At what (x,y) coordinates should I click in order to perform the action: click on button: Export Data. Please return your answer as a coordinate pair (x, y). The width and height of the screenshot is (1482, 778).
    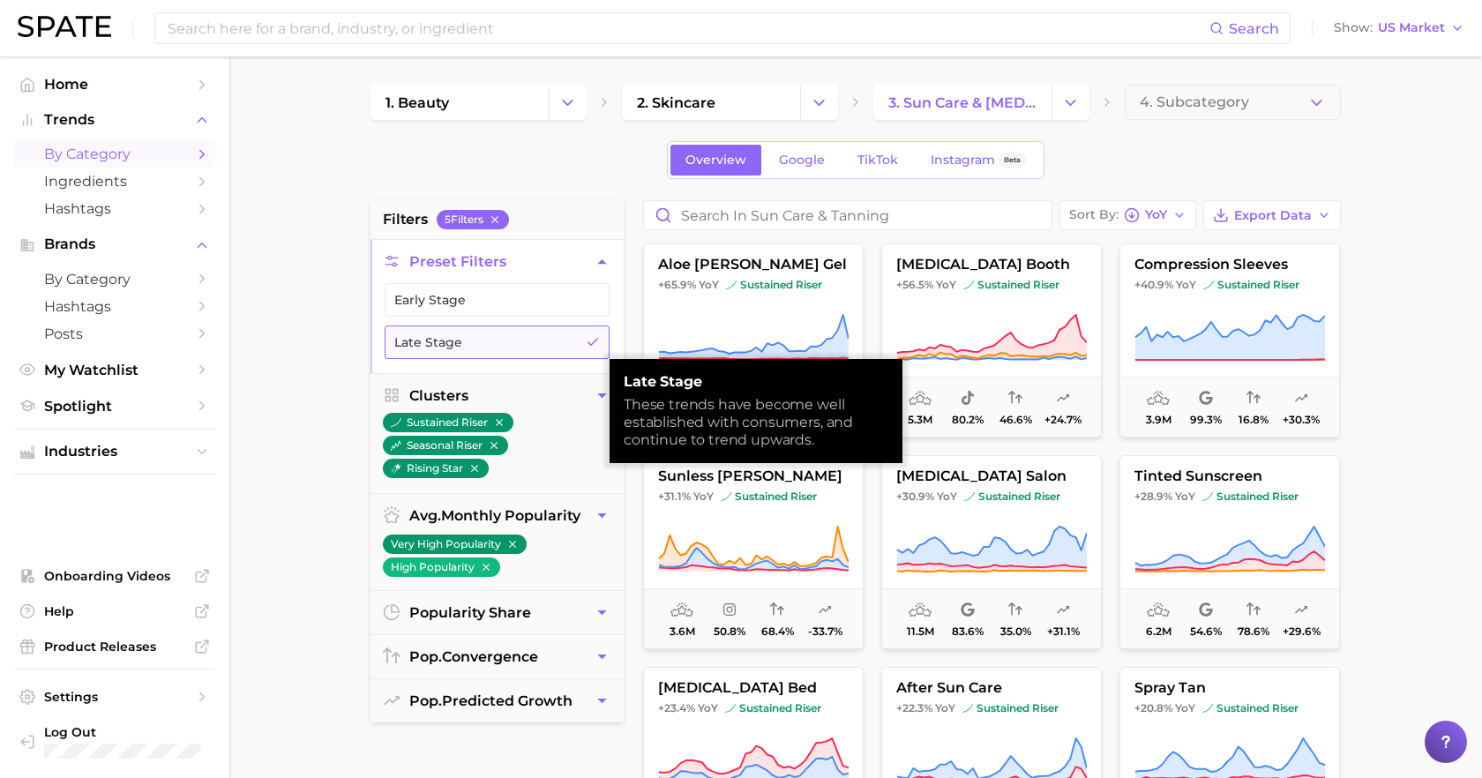
    Looking at the image, I should click on (1272, 215).